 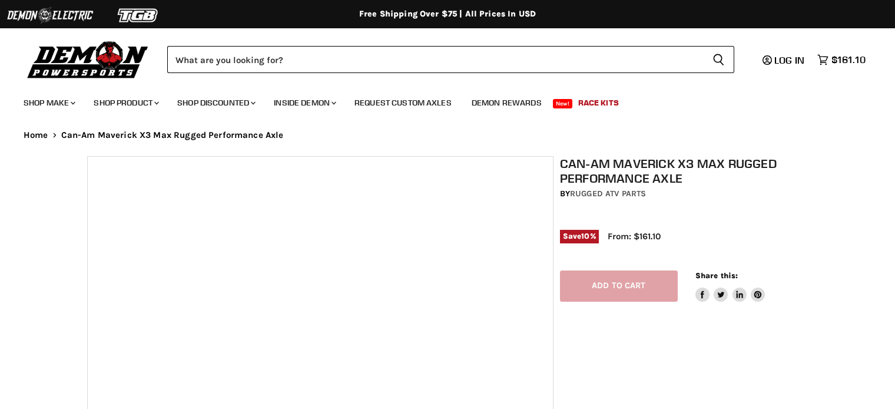 What do you see at coordinates (435, 59) in the screenshot?
I see `input: Search` at bounding box center [435, 59].